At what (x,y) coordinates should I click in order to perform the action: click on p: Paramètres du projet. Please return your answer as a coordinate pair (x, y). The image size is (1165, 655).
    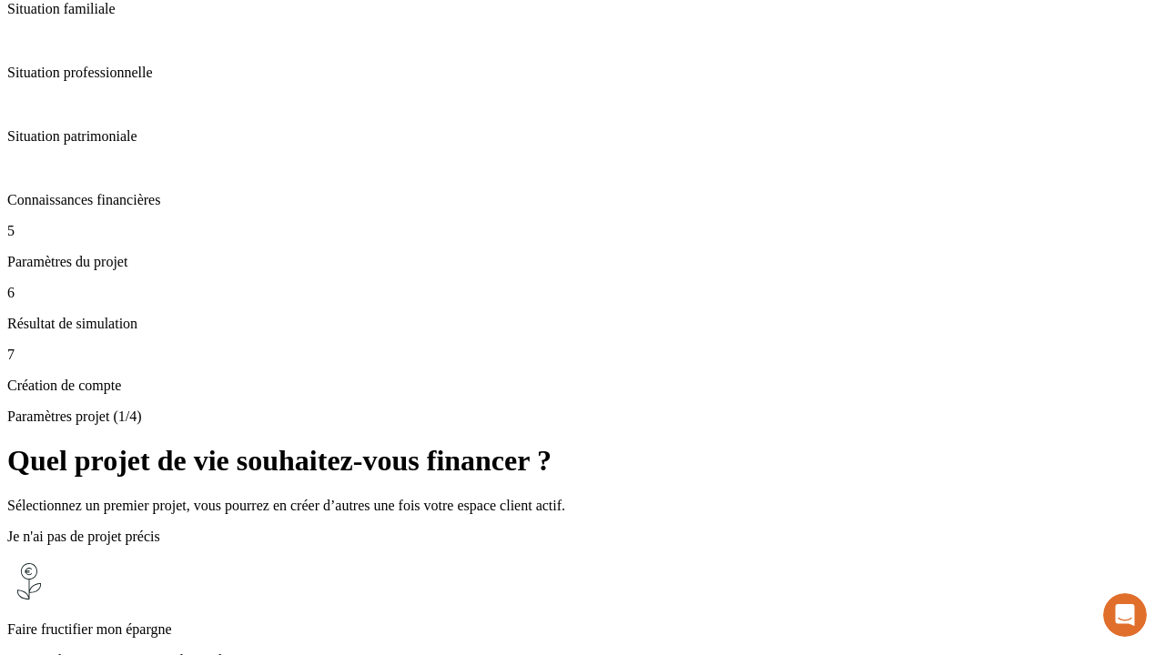
    Looking at the image, I should click on (582, 262).